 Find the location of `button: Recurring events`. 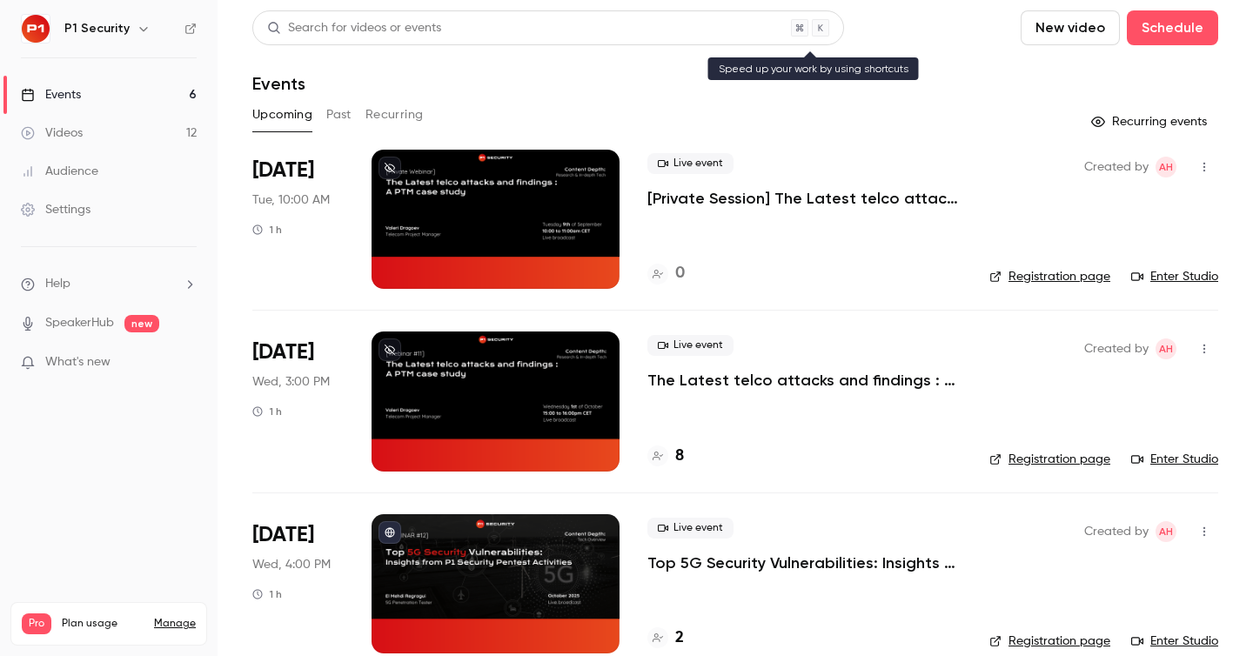

button: Recurring events is located at coordinates (1150, 122).